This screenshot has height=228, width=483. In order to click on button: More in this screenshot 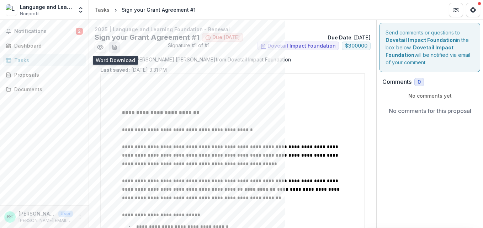, I will do `click(80, 217)`.